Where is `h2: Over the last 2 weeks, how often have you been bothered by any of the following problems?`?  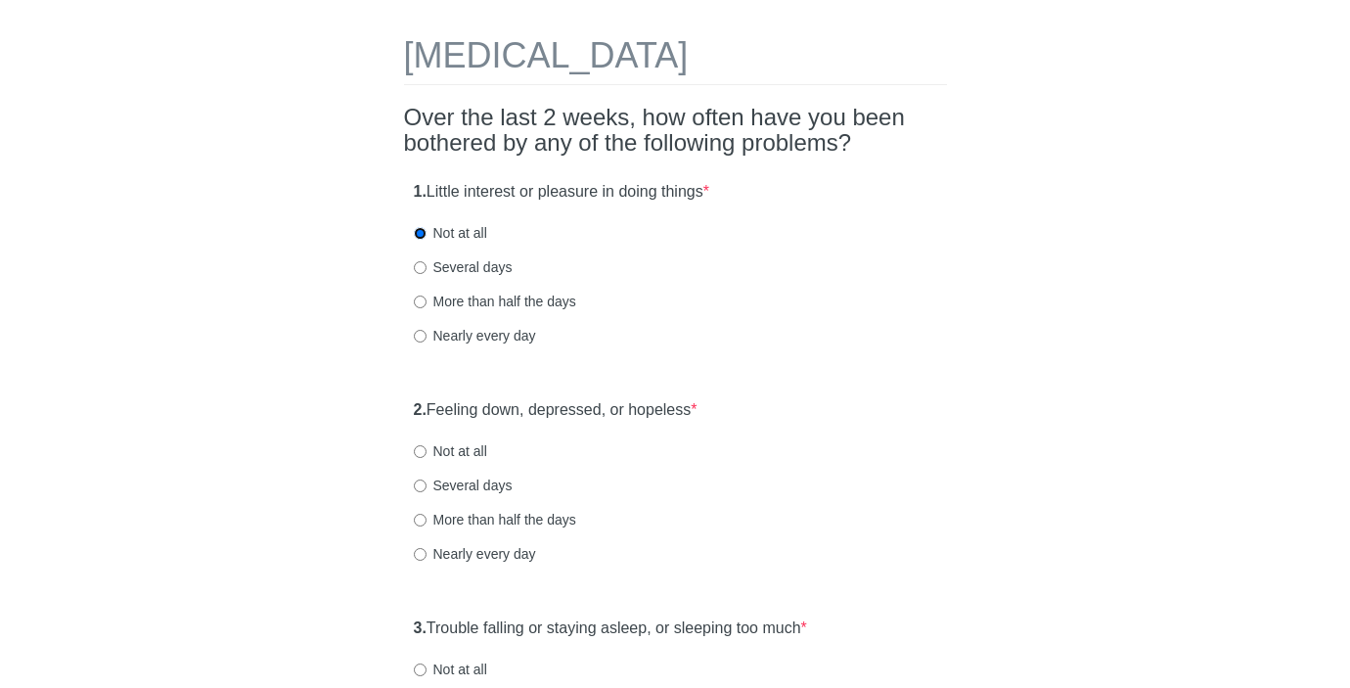 h2: Over the last 2 weeks, how often have you been bothered by any of the following problems? is located at coordinates (675, 130).